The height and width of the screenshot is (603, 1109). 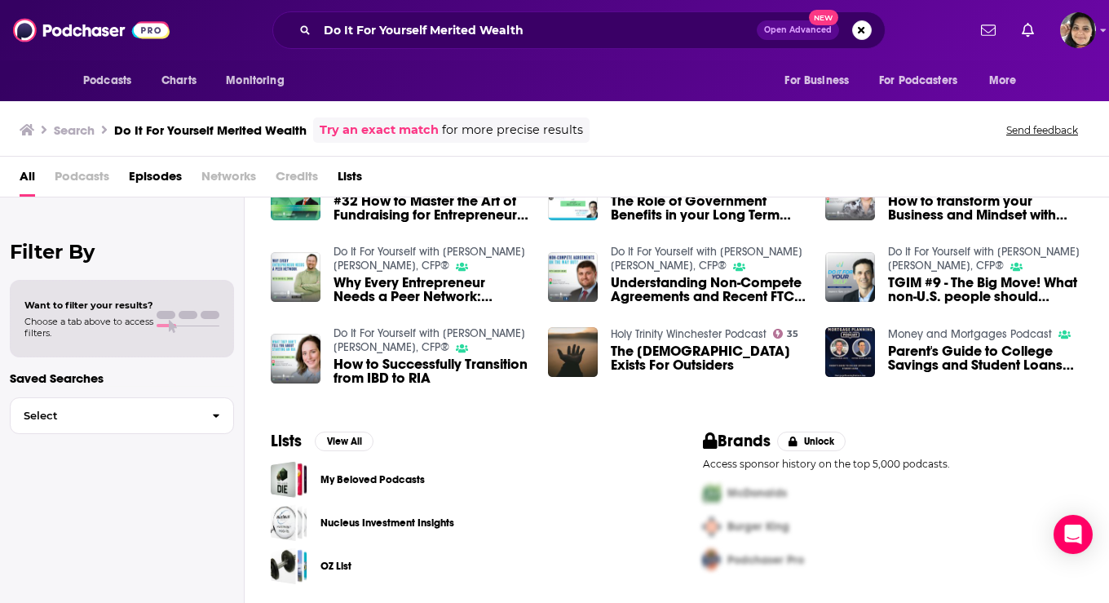 I want to click on img: How to Successfully Transition from IBD to RIA, so click(x=295, y=358).